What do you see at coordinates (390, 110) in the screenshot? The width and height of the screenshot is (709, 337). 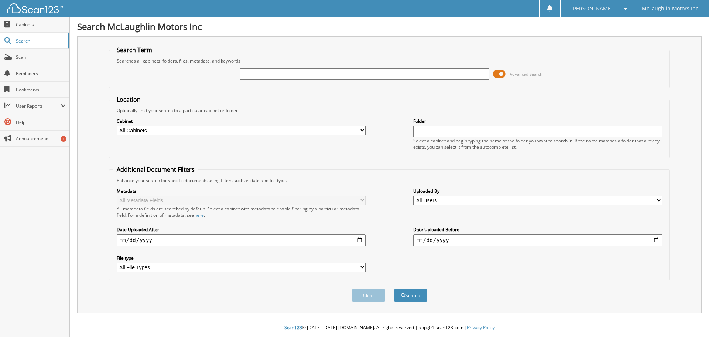 I see `div: Optionally limit your search to a particular cabinet or folder` at bounding box center [390, 110].